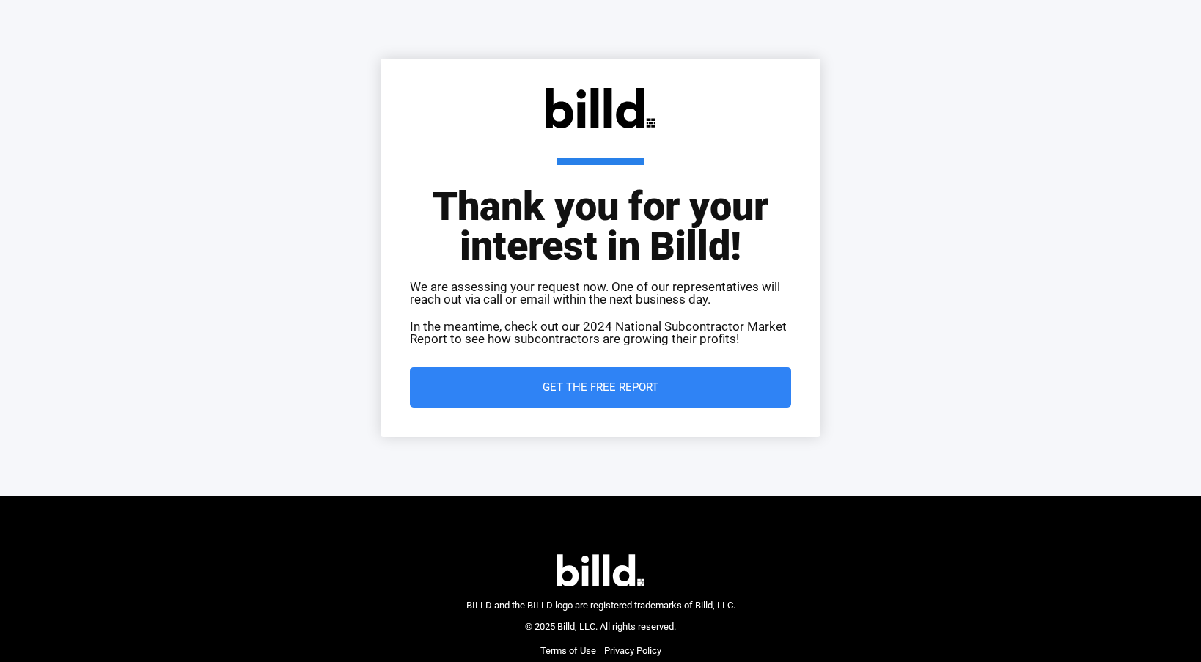 Image resolution: width=1201 pixels, height=662 pixels. What do you see at coordinates (601, 616) in the screenshot?
I see `span: BILLD and the BILLD logo are registered trademarks of Billd, LLC. © 2025 Billd, LLC. All rights r...` at bounding box center [601, 616].